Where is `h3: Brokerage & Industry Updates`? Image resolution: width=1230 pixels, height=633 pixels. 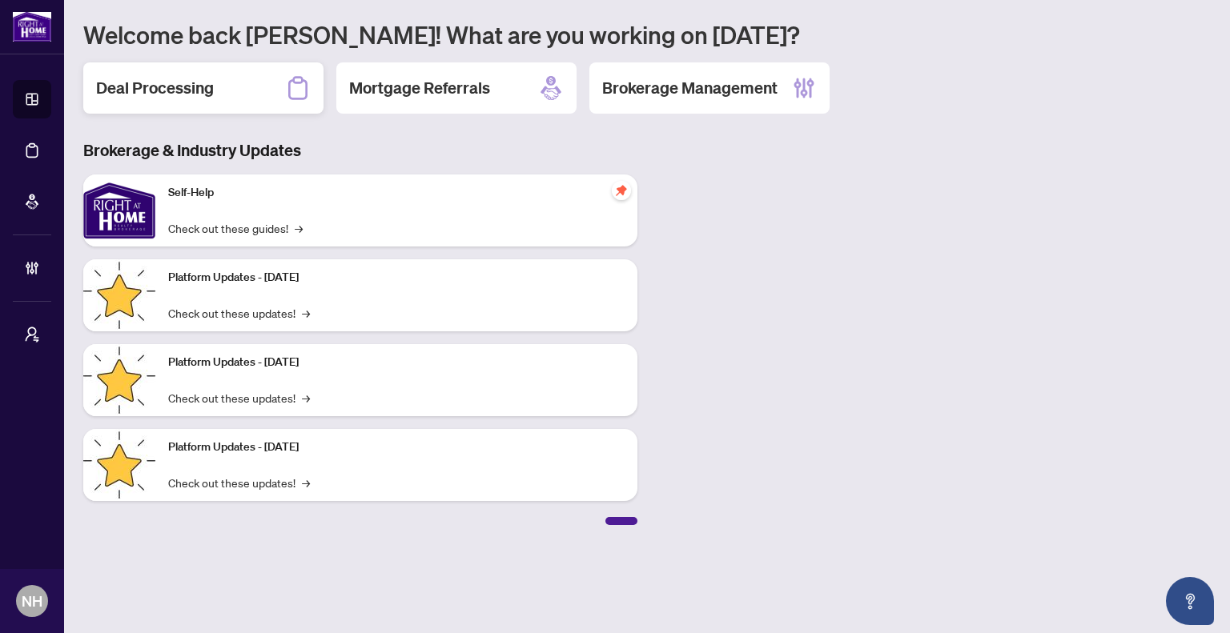 h3: Brokerage & Industry Updates is located at coordinates (360, 151).